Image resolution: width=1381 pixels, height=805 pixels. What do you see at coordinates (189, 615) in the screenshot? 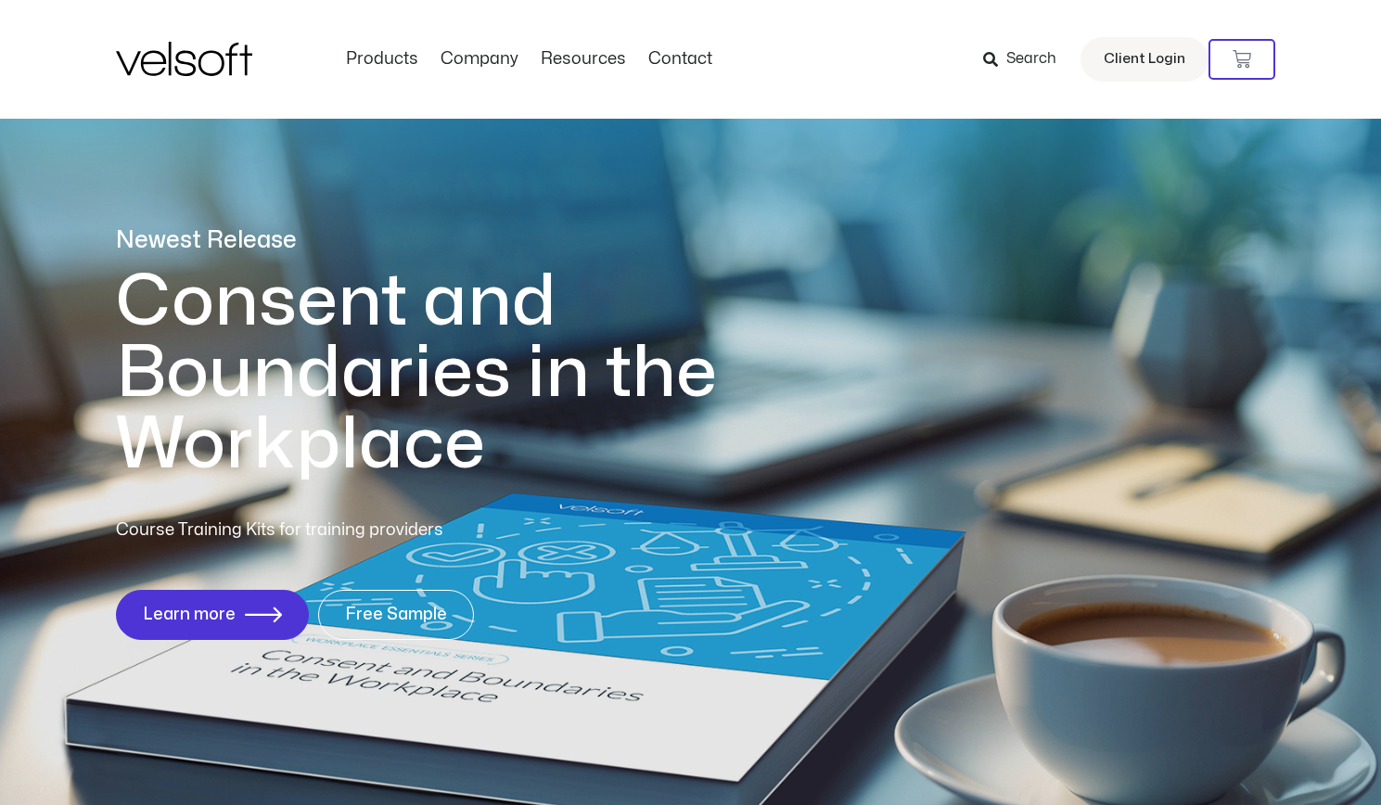
I see `span: Learn more` at bounding box center [189, 615].